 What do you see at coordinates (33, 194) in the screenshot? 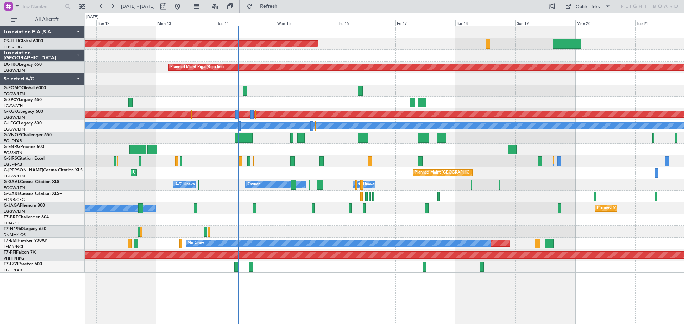
I see `a: G-GARECessna Citation XLS+` at bounding box center [33, 194].